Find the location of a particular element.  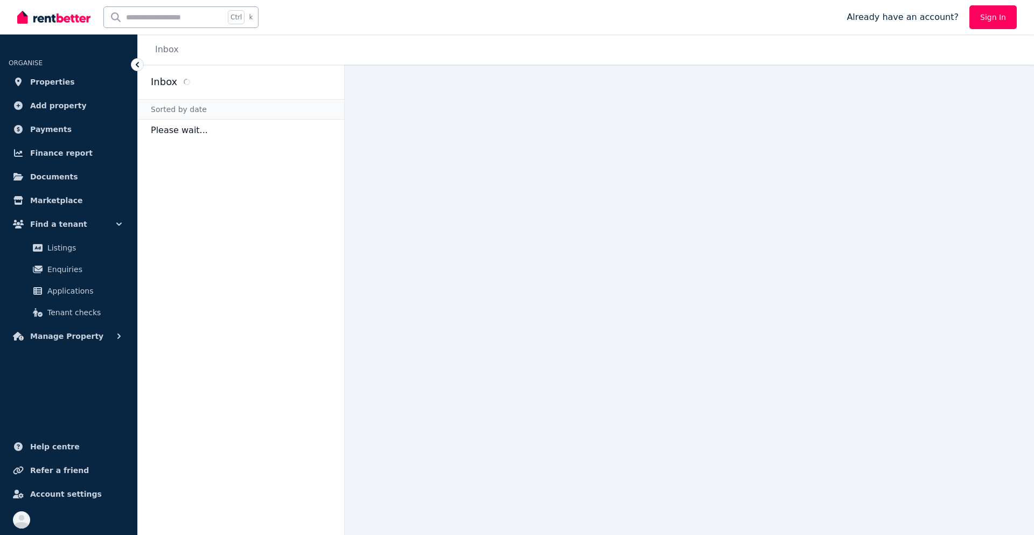

a: Marketplace is located at coordinates (68, 200).